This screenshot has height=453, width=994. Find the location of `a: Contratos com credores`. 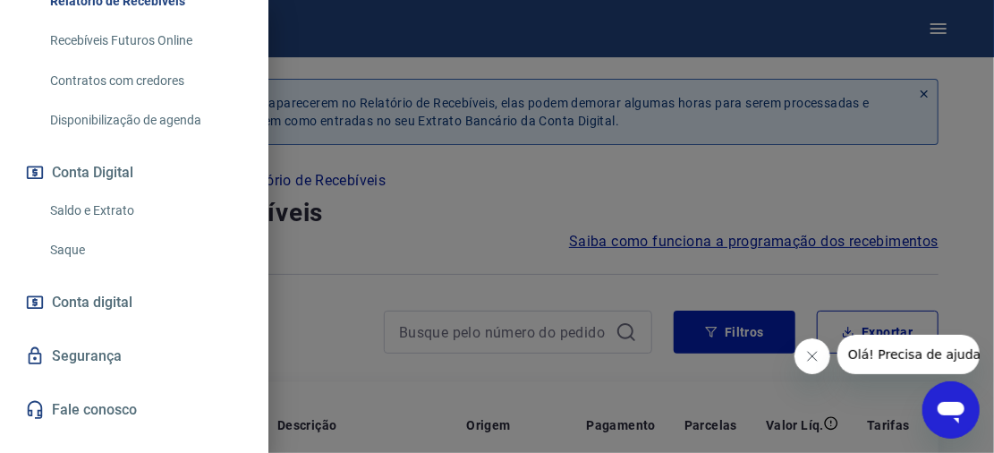

a: Contratos com credores is located at coordinates (145, 81).